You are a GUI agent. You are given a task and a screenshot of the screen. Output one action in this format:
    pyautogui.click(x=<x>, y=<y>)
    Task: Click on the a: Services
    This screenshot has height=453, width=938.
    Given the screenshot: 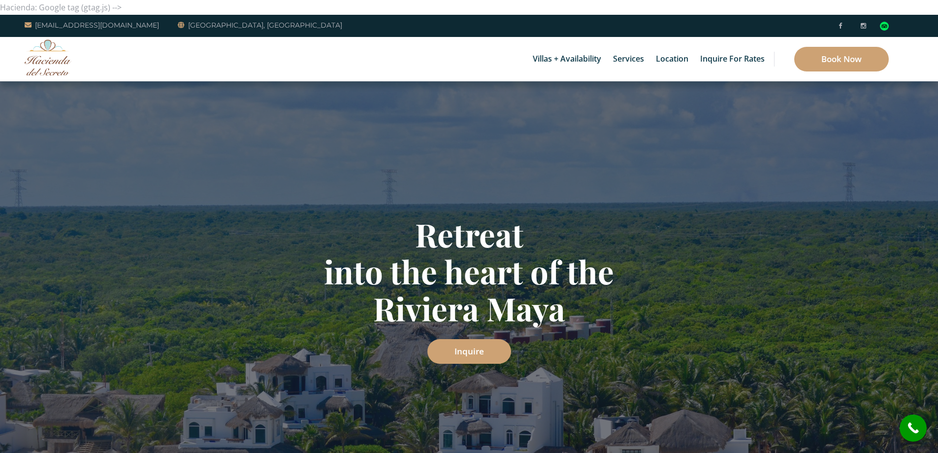 What is the action you would take?
    pyautogui.click(x=629, y=59)
    